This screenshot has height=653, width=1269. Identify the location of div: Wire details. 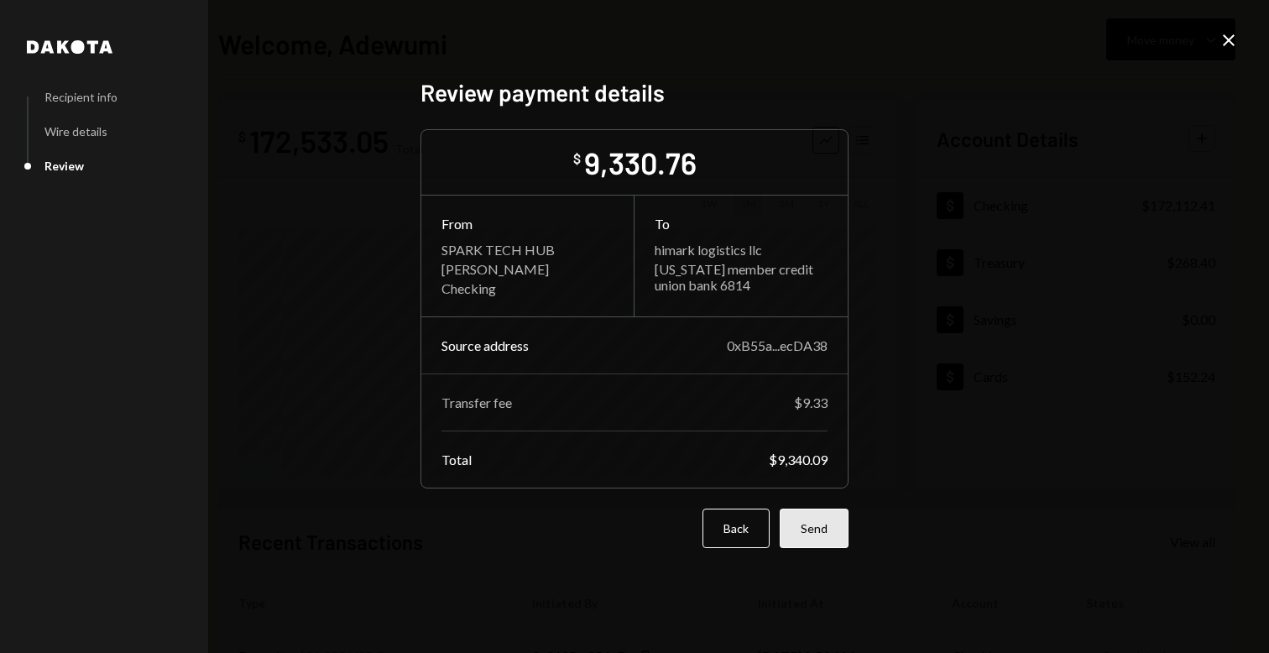
(76, 131).